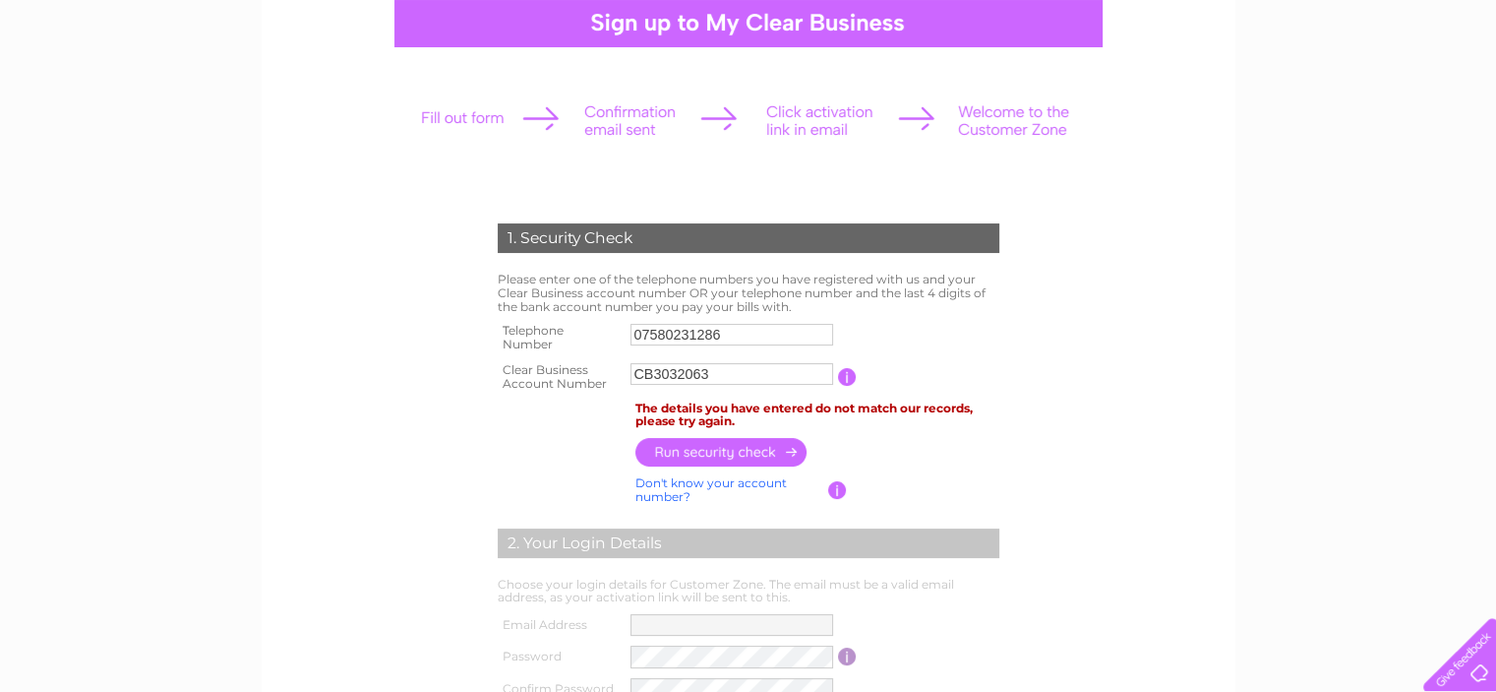 Image resolution: width=1496 pixels, height=692 pixels. What do you see at coordinates (1292, 91) in the screenshot?
I see `a: Energy` at bounding box center [1292, 91].